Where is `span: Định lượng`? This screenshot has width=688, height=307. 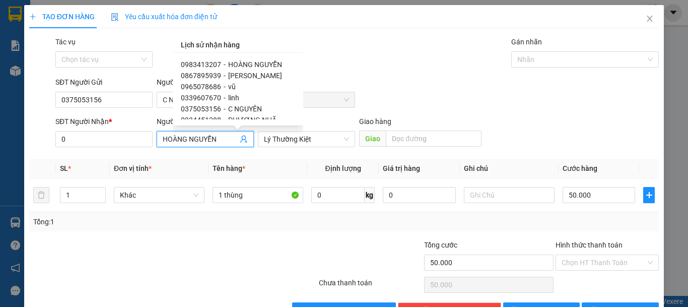 span: Định lượng is located at coordinates (343, 168).